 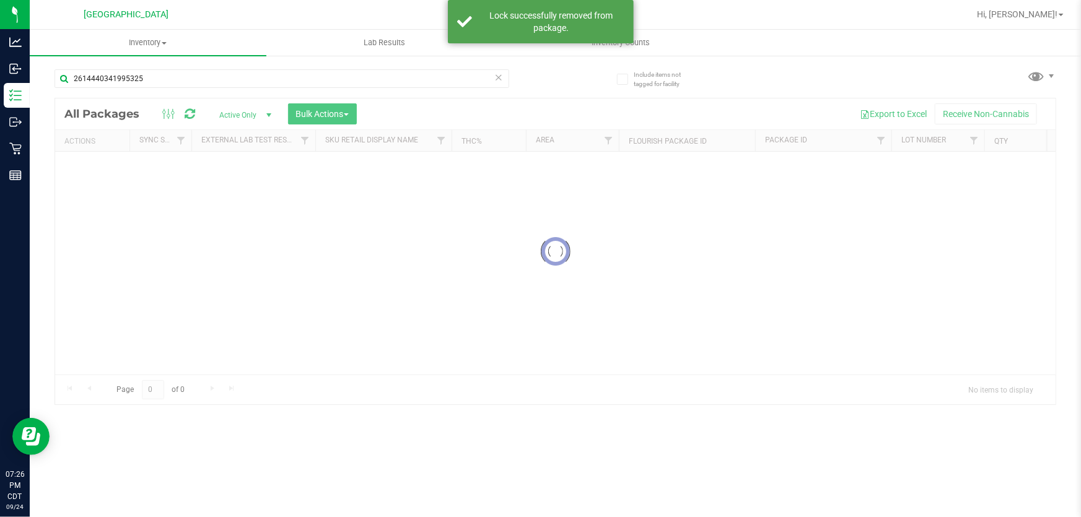 I want to click on span: Include items not tagged for facility, so click(x=665, y=79).